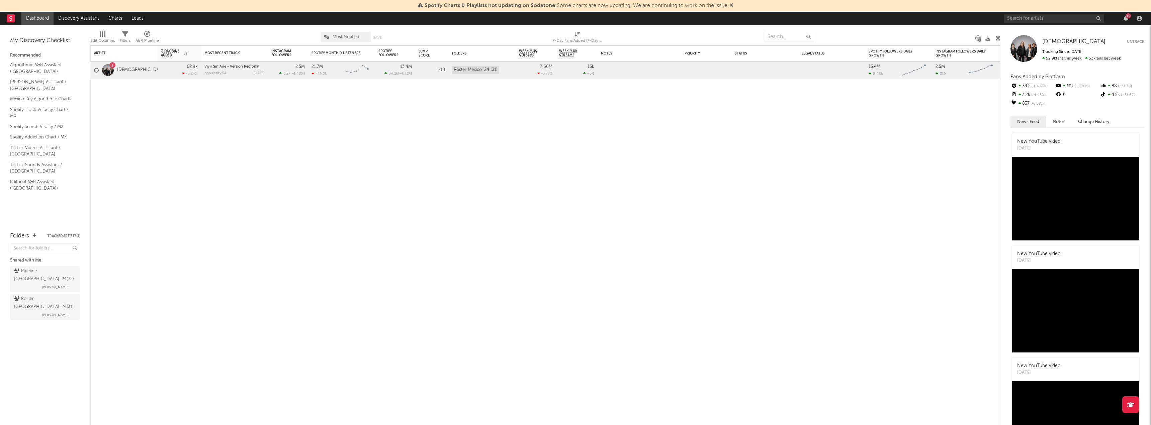 The height and width of the screenshot is (425, 1151). I want to click on div: Notes, so click(634, 54).